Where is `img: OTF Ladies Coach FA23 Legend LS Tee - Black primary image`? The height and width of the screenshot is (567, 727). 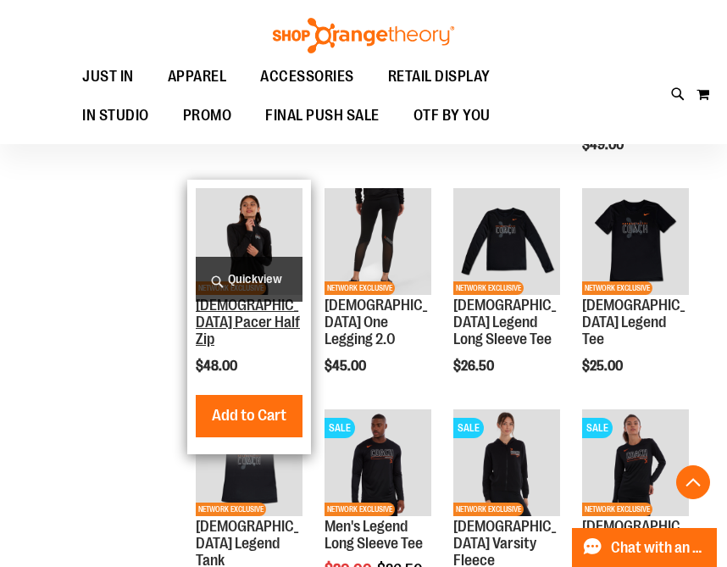
img: OTF Ladies Coach FA23 Legend LS Tee - Black primary image is located at coordinates (506, 241).